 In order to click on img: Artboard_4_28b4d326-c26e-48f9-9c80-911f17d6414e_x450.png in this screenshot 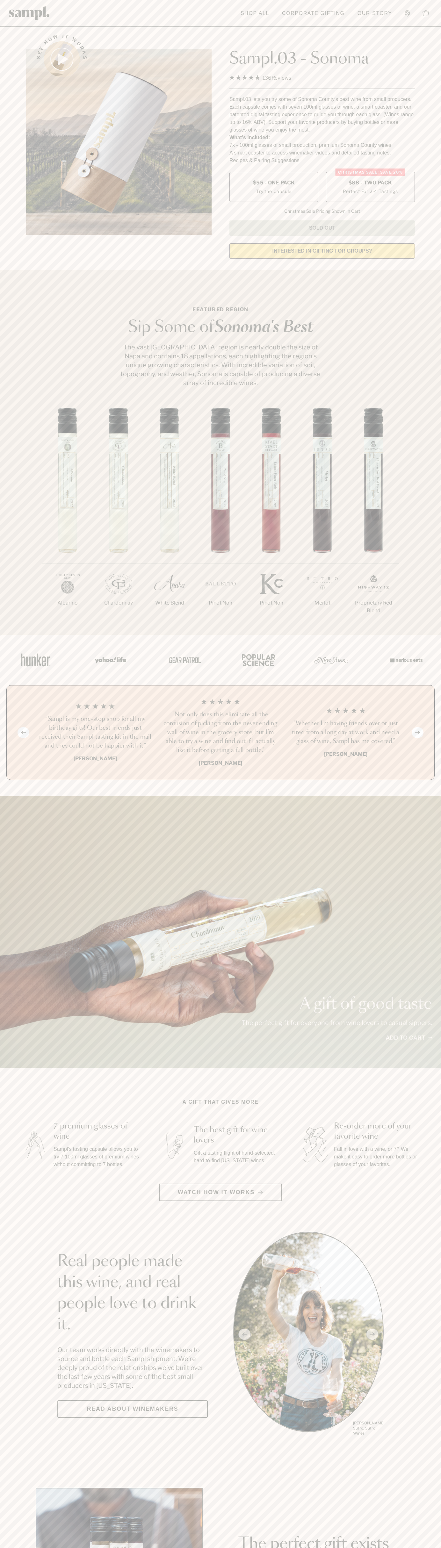, I will do `click(257, 660)`.